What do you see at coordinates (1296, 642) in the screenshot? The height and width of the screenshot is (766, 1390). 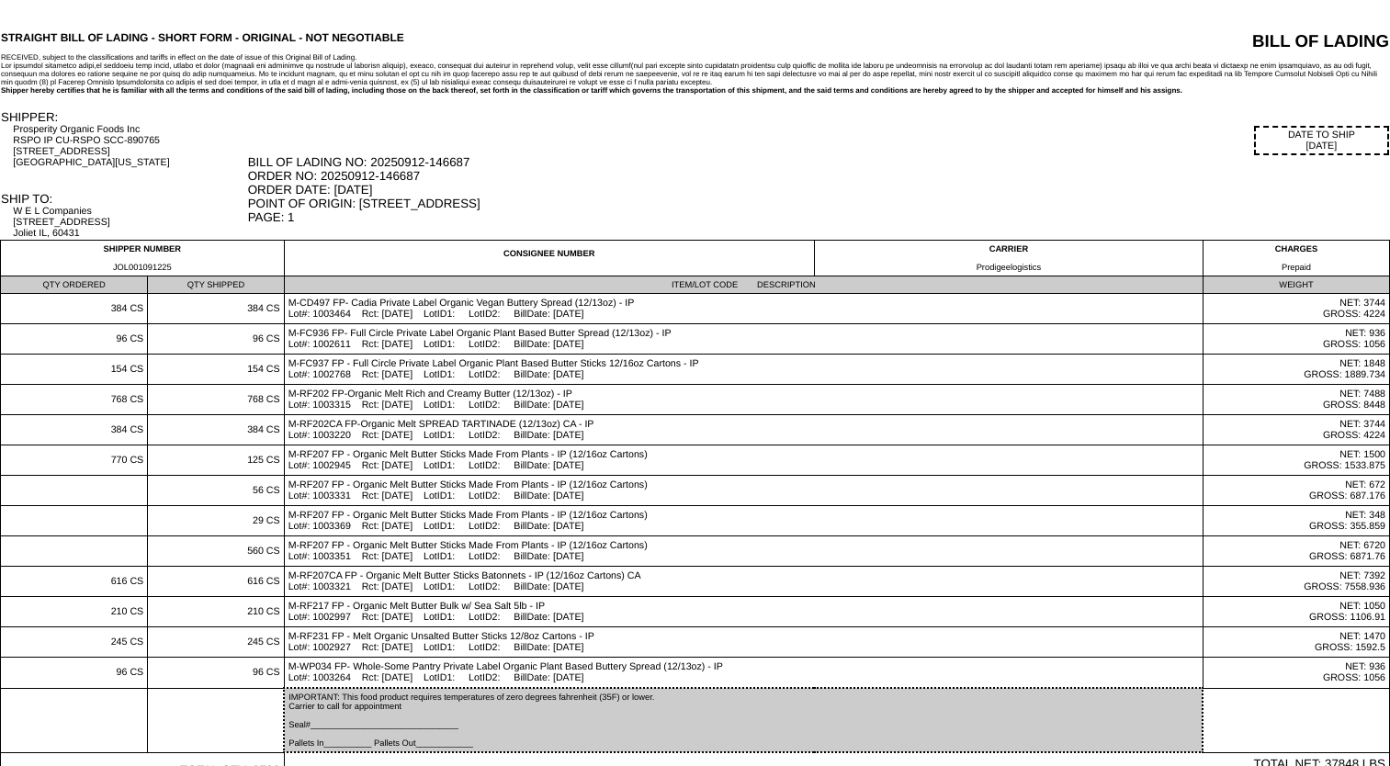 I see `td: NET: 1470 GROSS: 1592.5` at bounding box center [1296, 642].